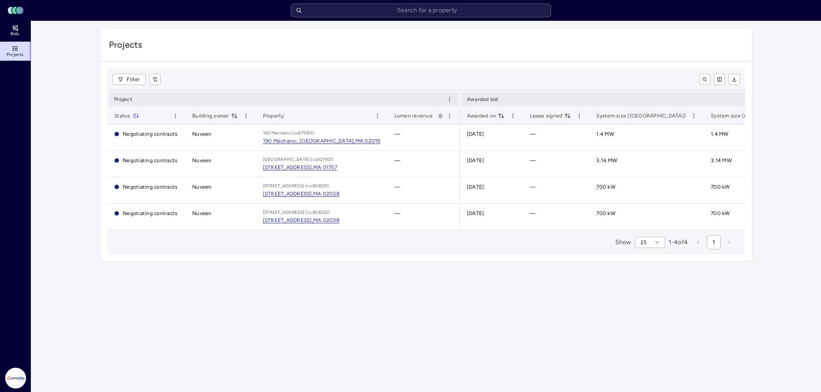  What do you see at coordinates (413, 116) in the screenshot?
I see `span: Lumen revenue` at bounding box center [413, 116].